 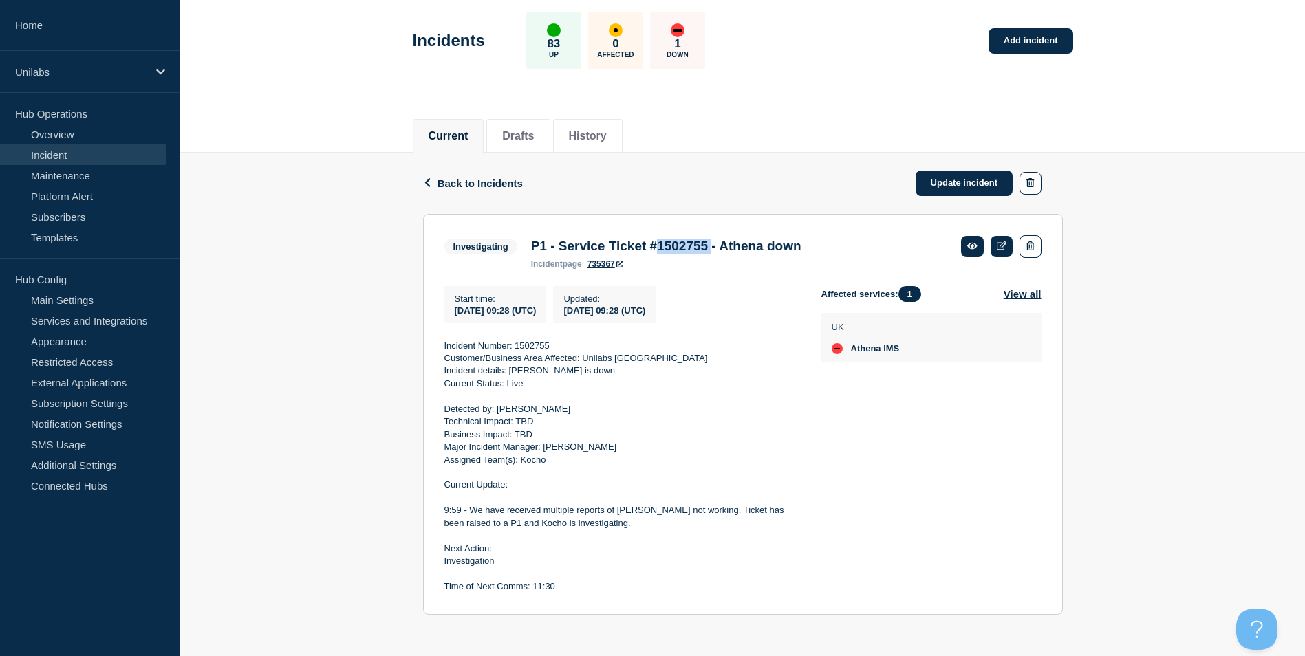 What do you see at coordinates (622, 422) in the screenshot?
I see `p: Technical Impact: TBD` at bounding box center [622, 422].